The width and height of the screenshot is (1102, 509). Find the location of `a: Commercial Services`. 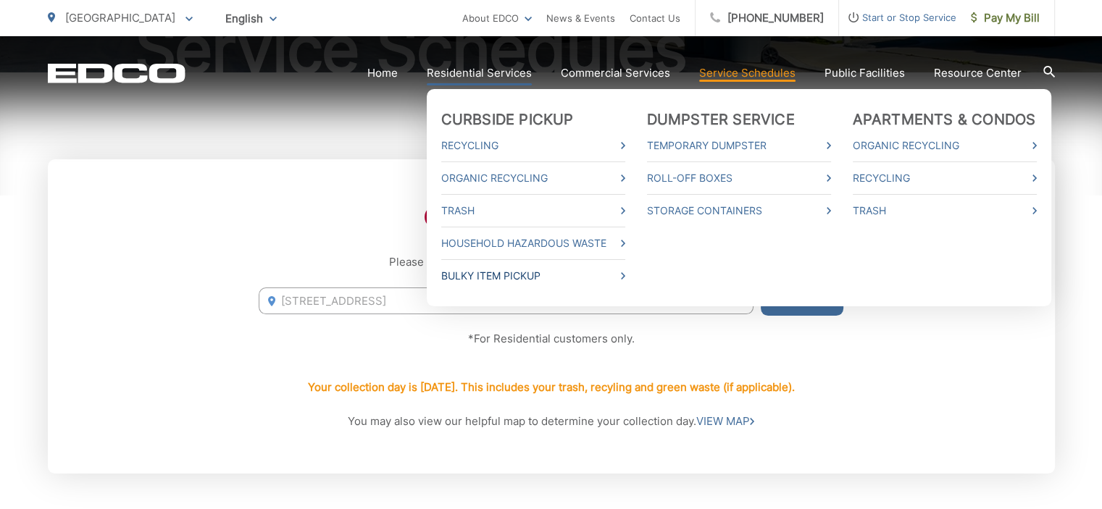

a: Commercial Services is located at coordinates (615, 73).